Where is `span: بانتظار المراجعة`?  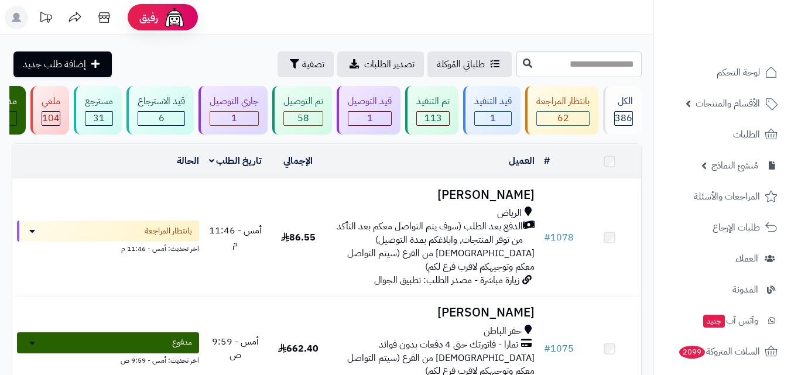 span: بانتظار المراجعة is located at coordinates (168, 231).